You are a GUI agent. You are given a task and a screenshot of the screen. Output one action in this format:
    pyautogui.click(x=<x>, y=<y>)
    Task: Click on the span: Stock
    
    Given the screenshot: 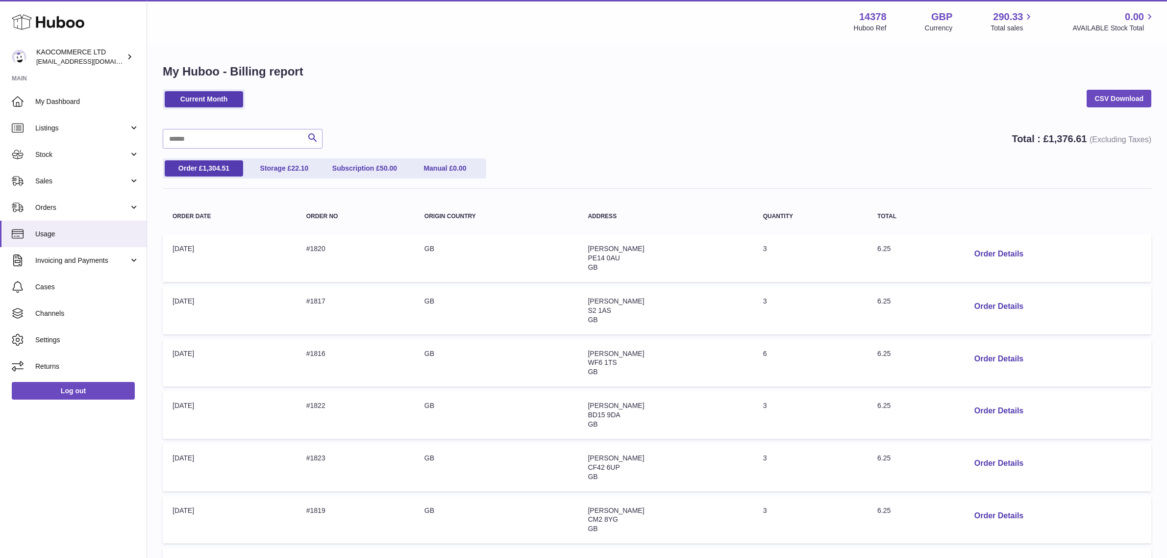 What is the action you would take?
    pyautogui.click(x=82, y=154)
    